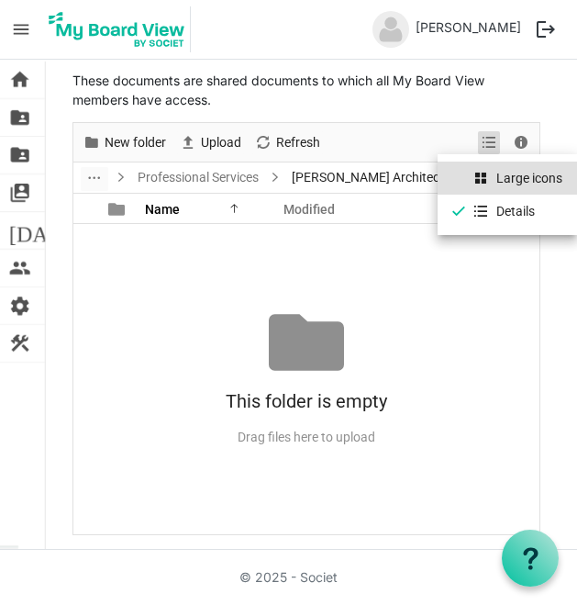 Image resolution: width=577 pixels, height=605 pixels. I want to click on a: My Board View Logo, so click(120, 29).